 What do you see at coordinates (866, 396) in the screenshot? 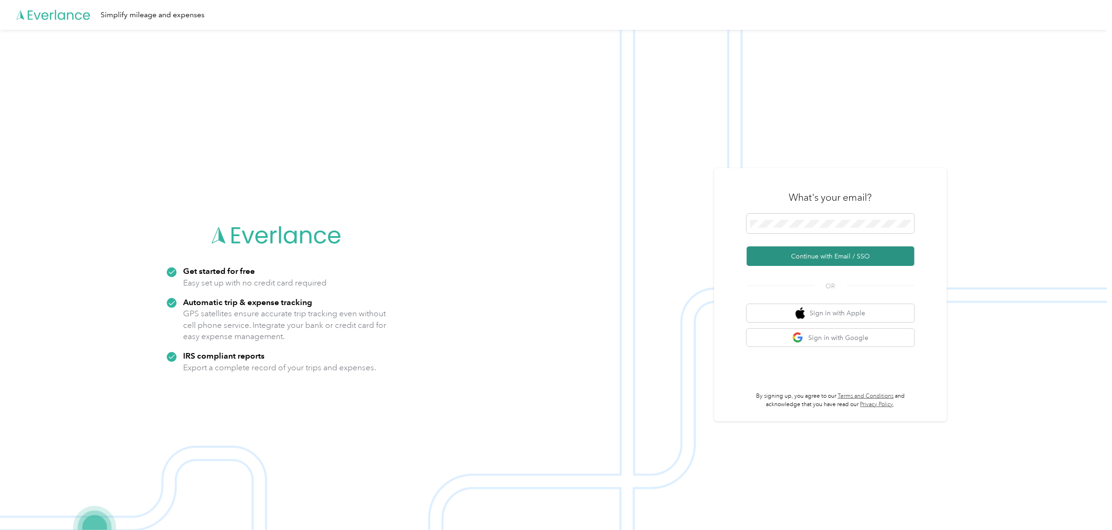
I see `a: Terms and Conditions` at bounding box center [866, 396].